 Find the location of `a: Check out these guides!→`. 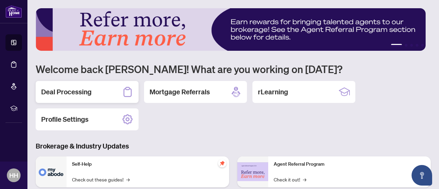

a: Check out these guides!→ is located at coordinates (101, 179).